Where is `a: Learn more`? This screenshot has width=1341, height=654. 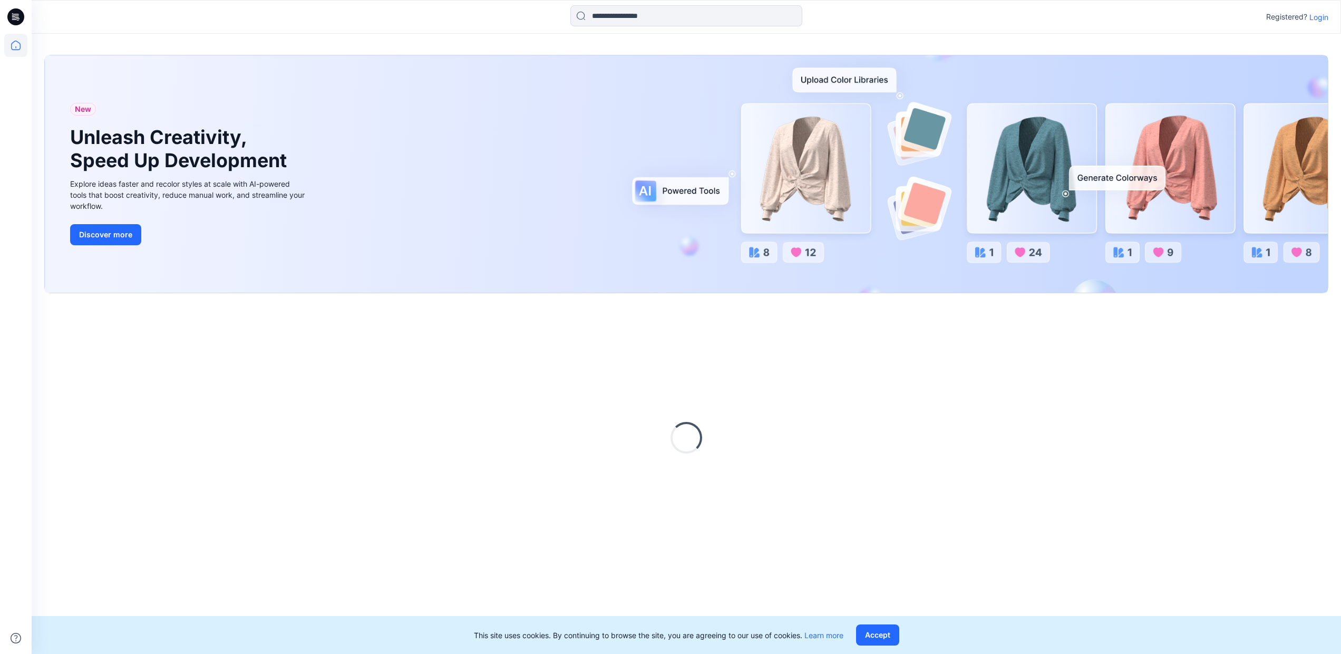 a: Learn more is located at coordinates (824, 635).